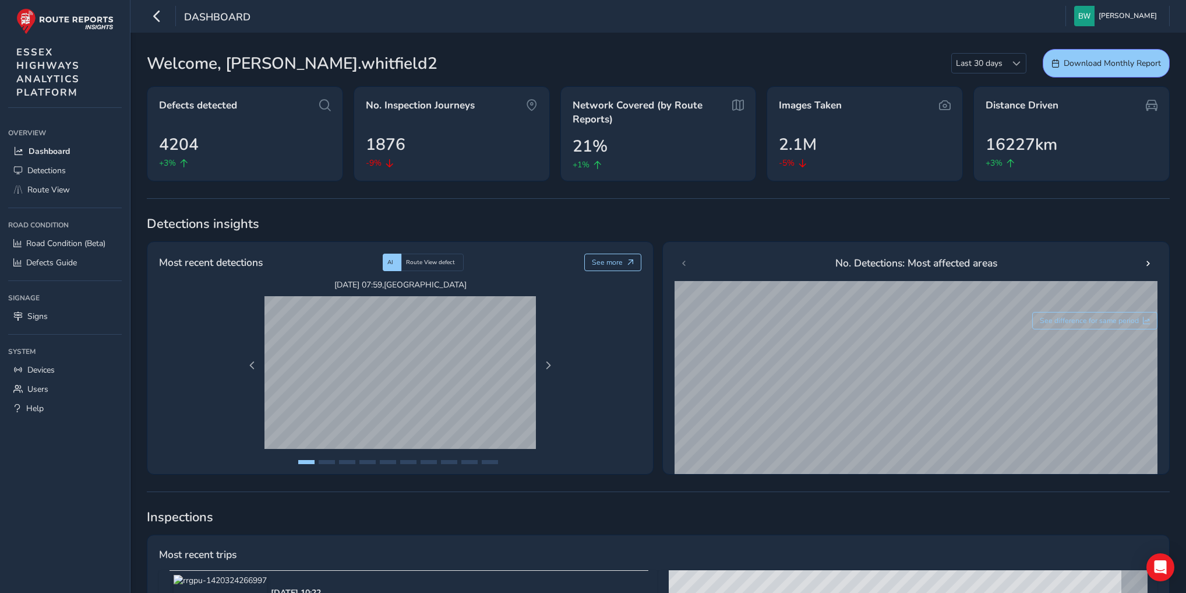  Describe the element at coordinates (35, 408) in the screenshot. I see `span: Help` at that location.